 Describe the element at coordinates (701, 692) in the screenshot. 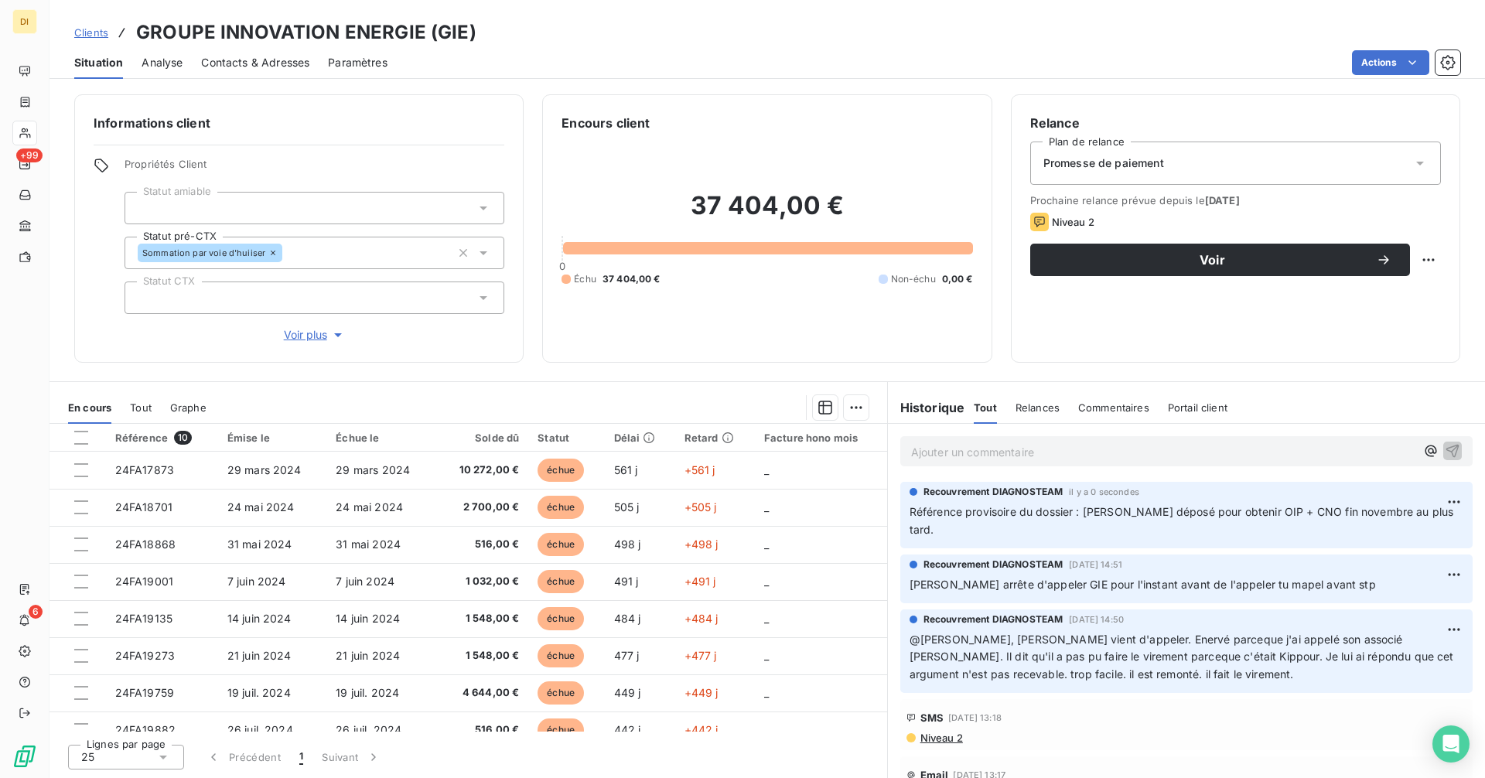

I see `span: +449 j` at that location.